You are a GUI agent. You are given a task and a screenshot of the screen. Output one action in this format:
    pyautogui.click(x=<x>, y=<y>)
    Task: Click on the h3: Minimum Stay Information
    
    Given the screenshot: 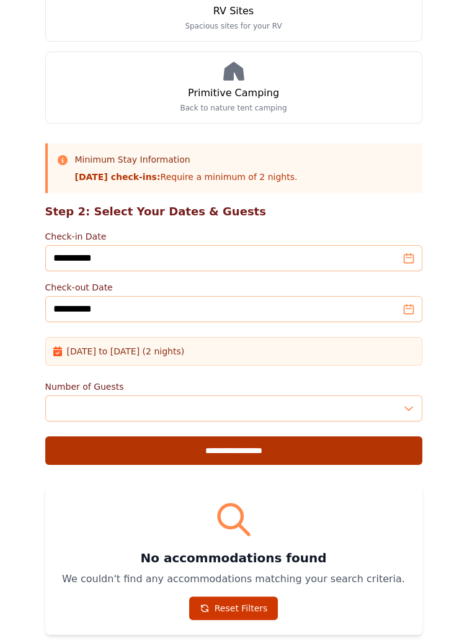 What is the action you would take?
    pyautogui.click(x=186, y=159)
    